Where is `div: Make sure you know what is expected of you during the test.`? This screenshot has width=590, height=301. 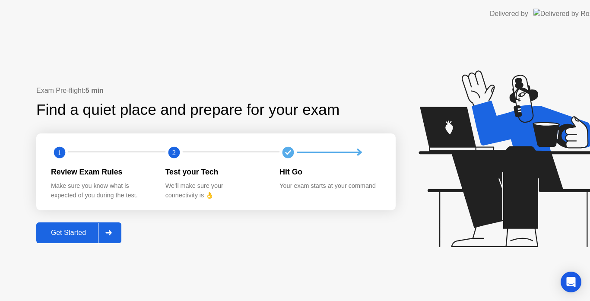 div: Make sure you know what is expected of you during the test. is located at coordinates (101, 190).